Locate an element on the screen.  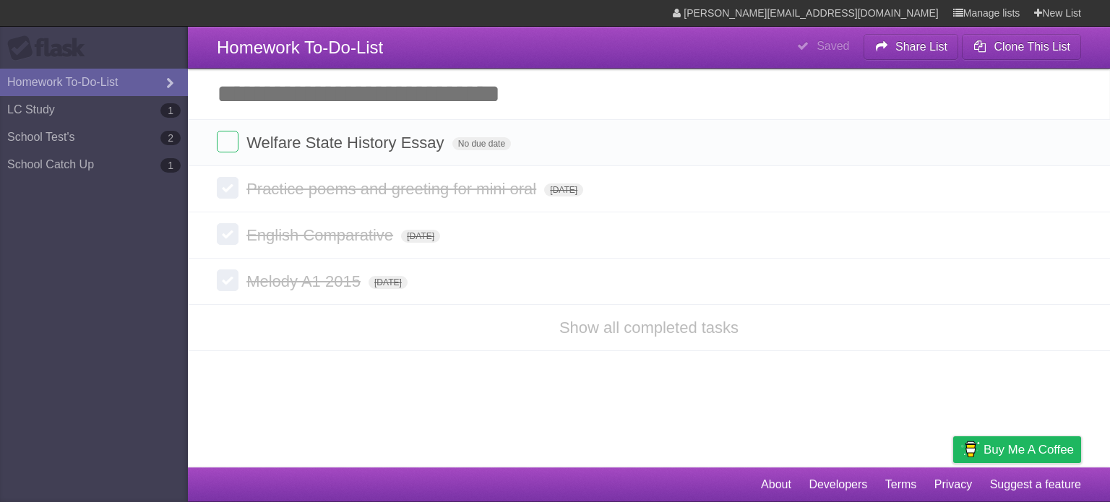
button: Share List is located at coordinates (911, 47).